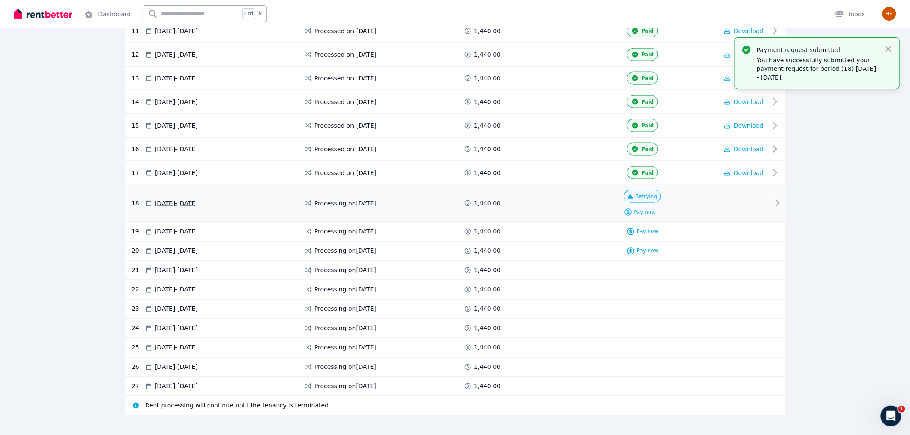 The height and width of the screenshot is (435, 910). I want to click on span: k, so click(260, 14).